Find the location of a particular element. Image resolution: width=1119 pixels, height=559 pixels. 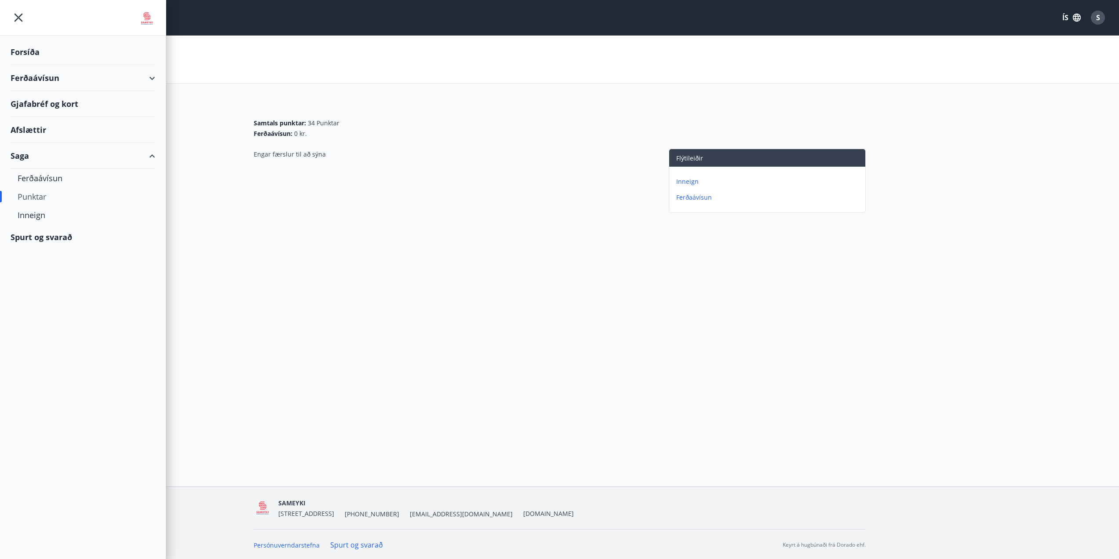

p: Inneign is located at coordinates (769, 182).